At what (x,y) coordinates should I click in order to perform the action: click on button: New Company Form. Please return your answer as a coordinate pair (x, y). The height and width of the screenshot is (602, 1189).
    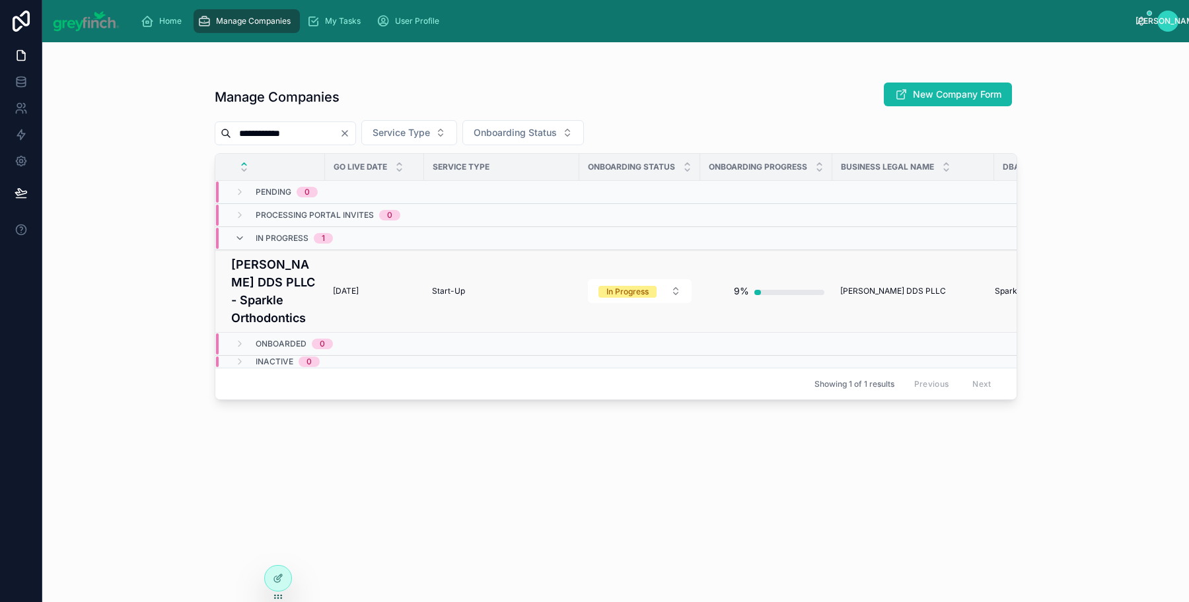
    Looking at the image, I should click on (948, 94).